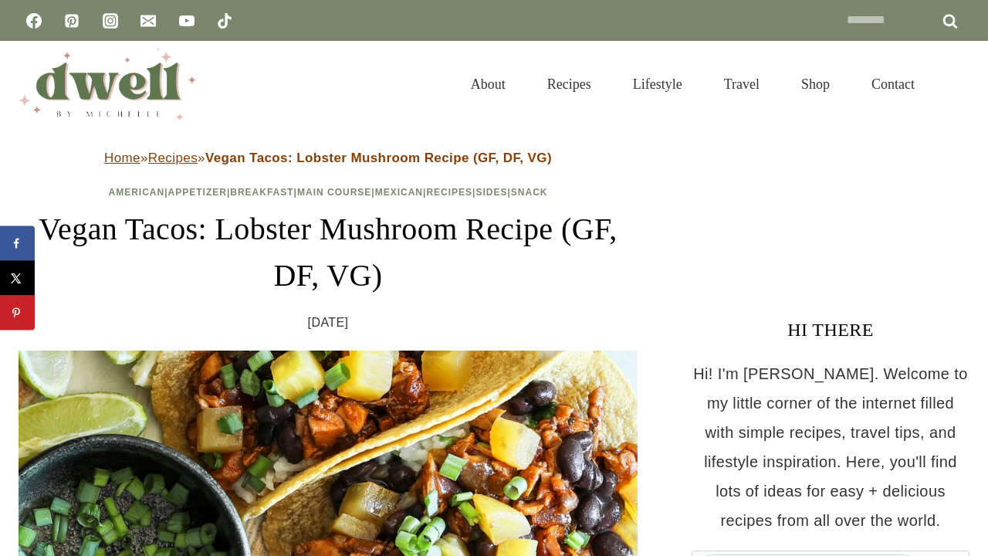 The image size is (988, 556). Describe the element at coordinates (148, 21) in the screenshot. I see `a: Email` at that location.